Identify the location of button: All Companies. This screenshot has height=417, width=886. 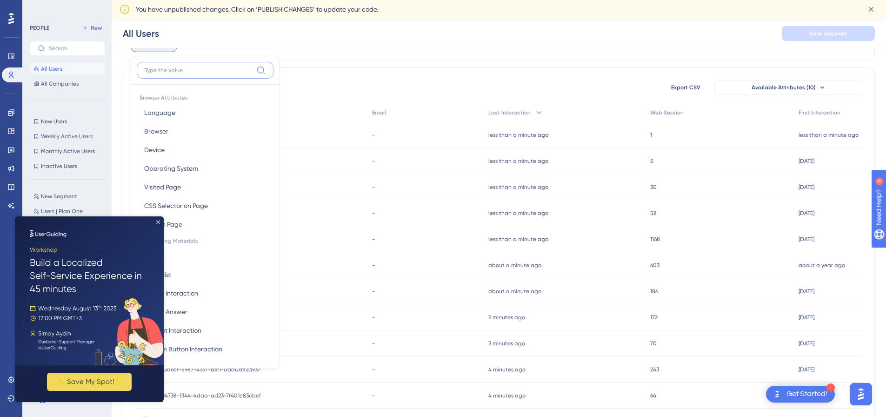
(67, 84).